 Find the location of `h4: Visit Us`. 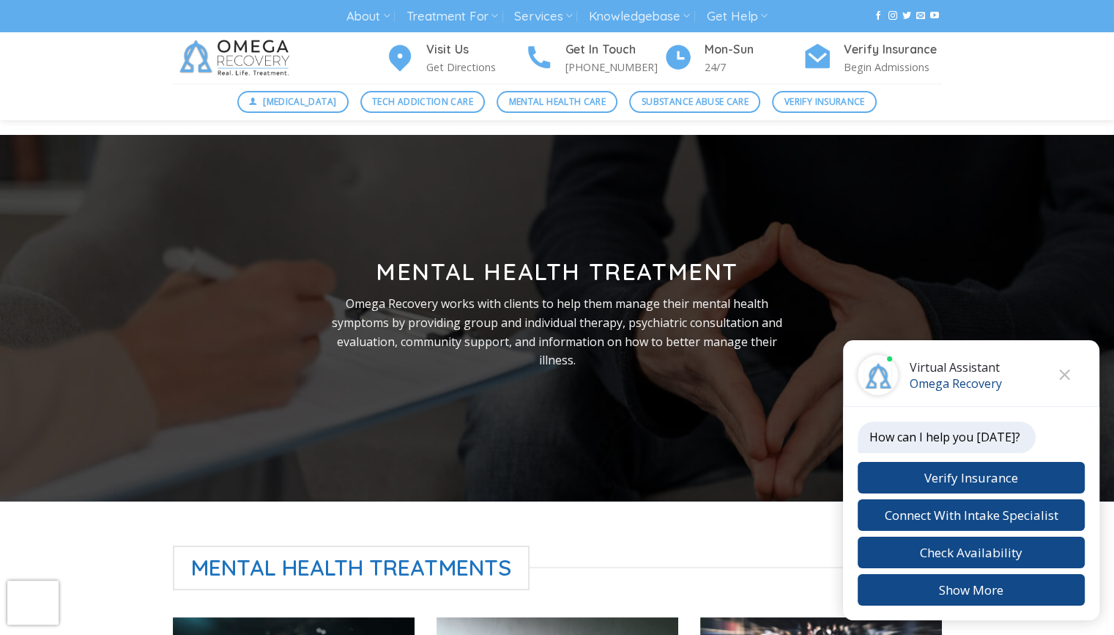

h4: Visit Us is located at coordinates (476, 50).